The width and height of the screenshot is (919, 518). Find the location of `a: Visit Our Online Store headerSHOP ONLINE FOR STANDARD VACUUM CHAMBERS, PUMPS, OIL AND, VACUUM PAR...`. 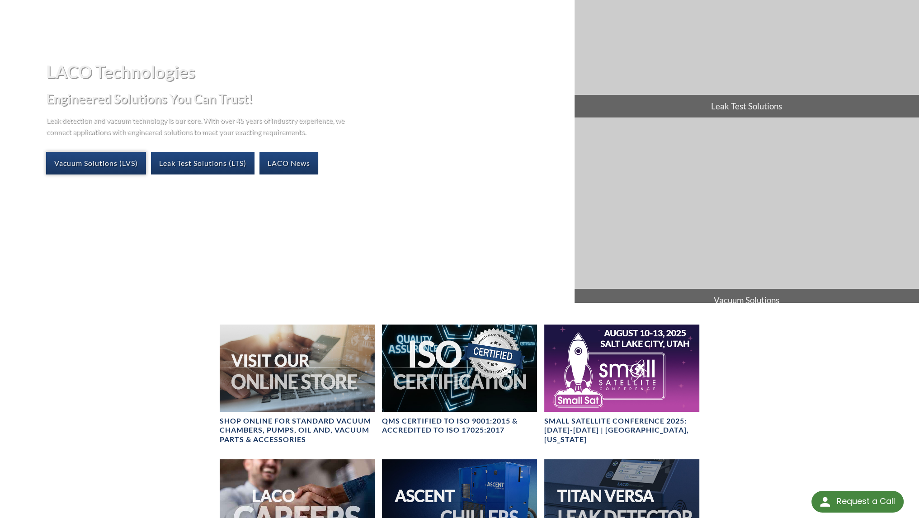

a: Visit Our Online Store headerSHOP ONLINE FOR STANDARD VACUUM CHAMBERS, PUMPS, OIL AND, VACUUM PAR... is located at coordinates (297, 384).